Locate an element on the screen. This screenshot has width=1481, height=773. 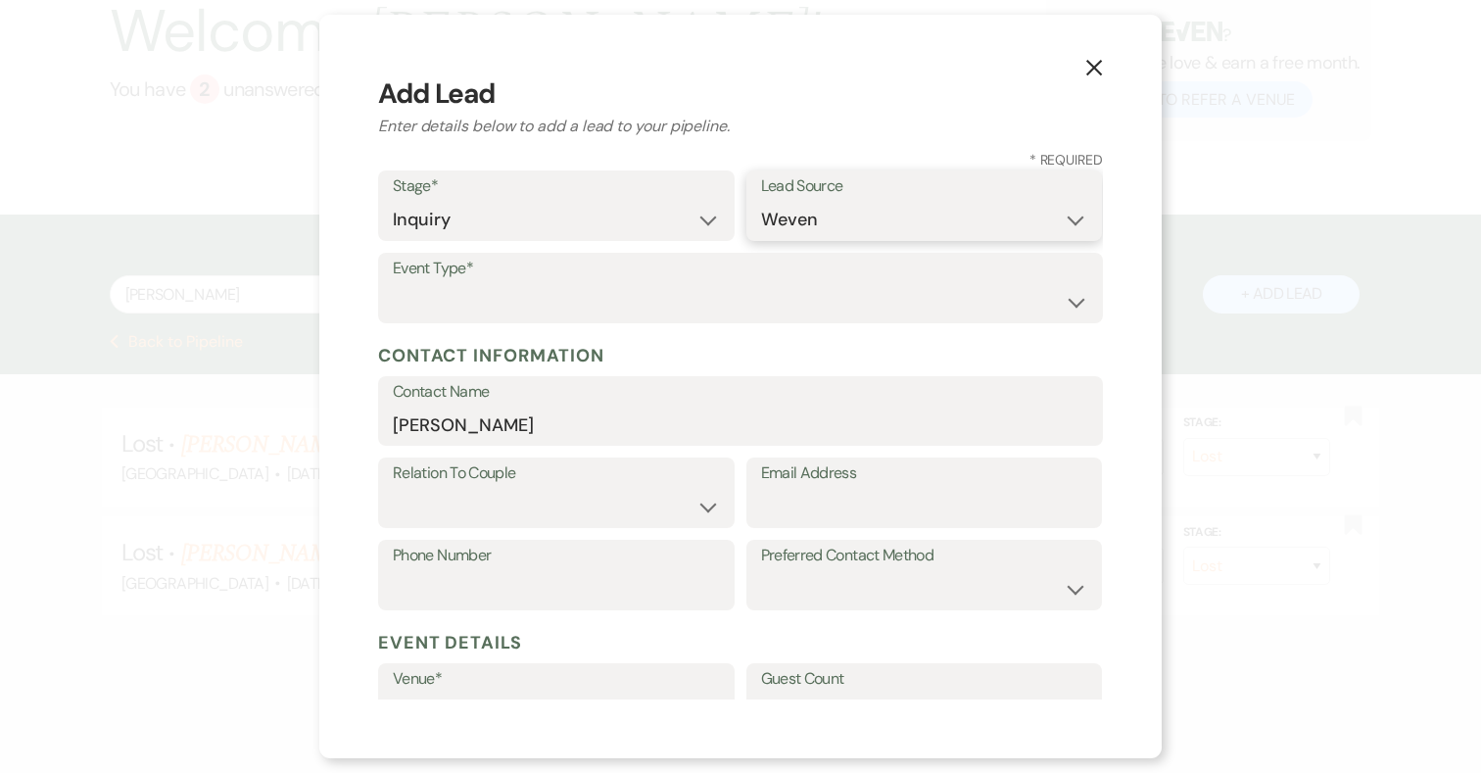
label: Relation To Couple is located at coordinates (556, 473).